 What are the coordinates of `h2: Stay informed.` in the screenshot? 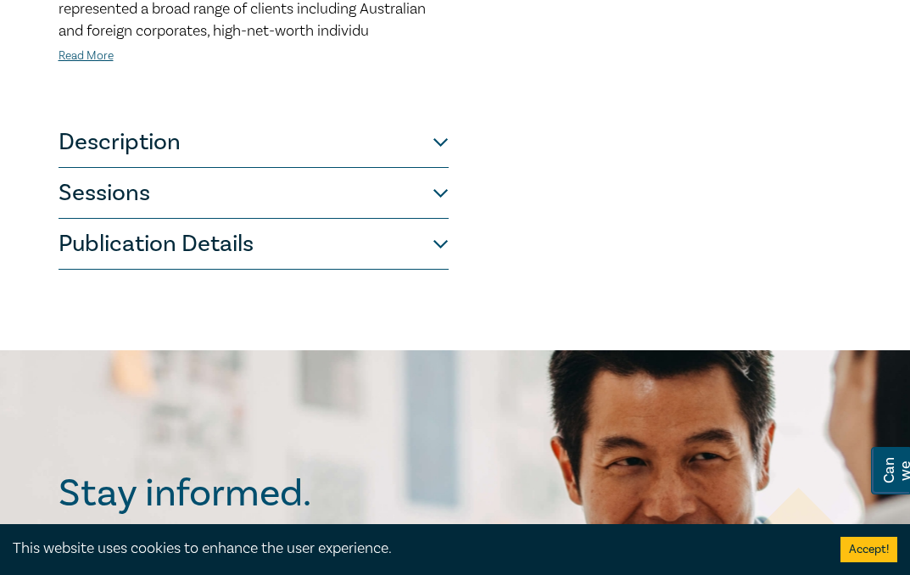 It's located at (259, 493).